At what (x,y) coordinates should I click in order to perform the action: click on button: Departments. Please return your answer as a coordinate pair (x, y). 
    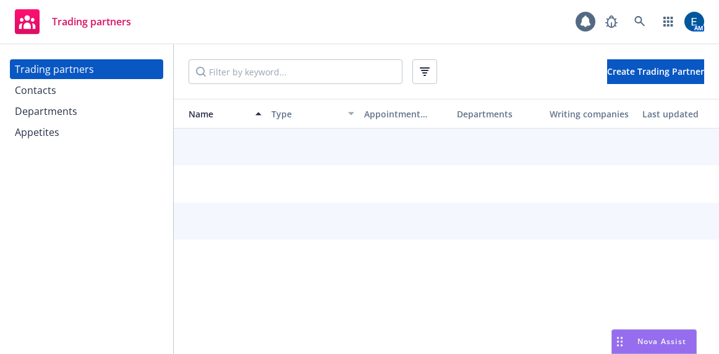
    Looking at the image, I should click on (498, 114).